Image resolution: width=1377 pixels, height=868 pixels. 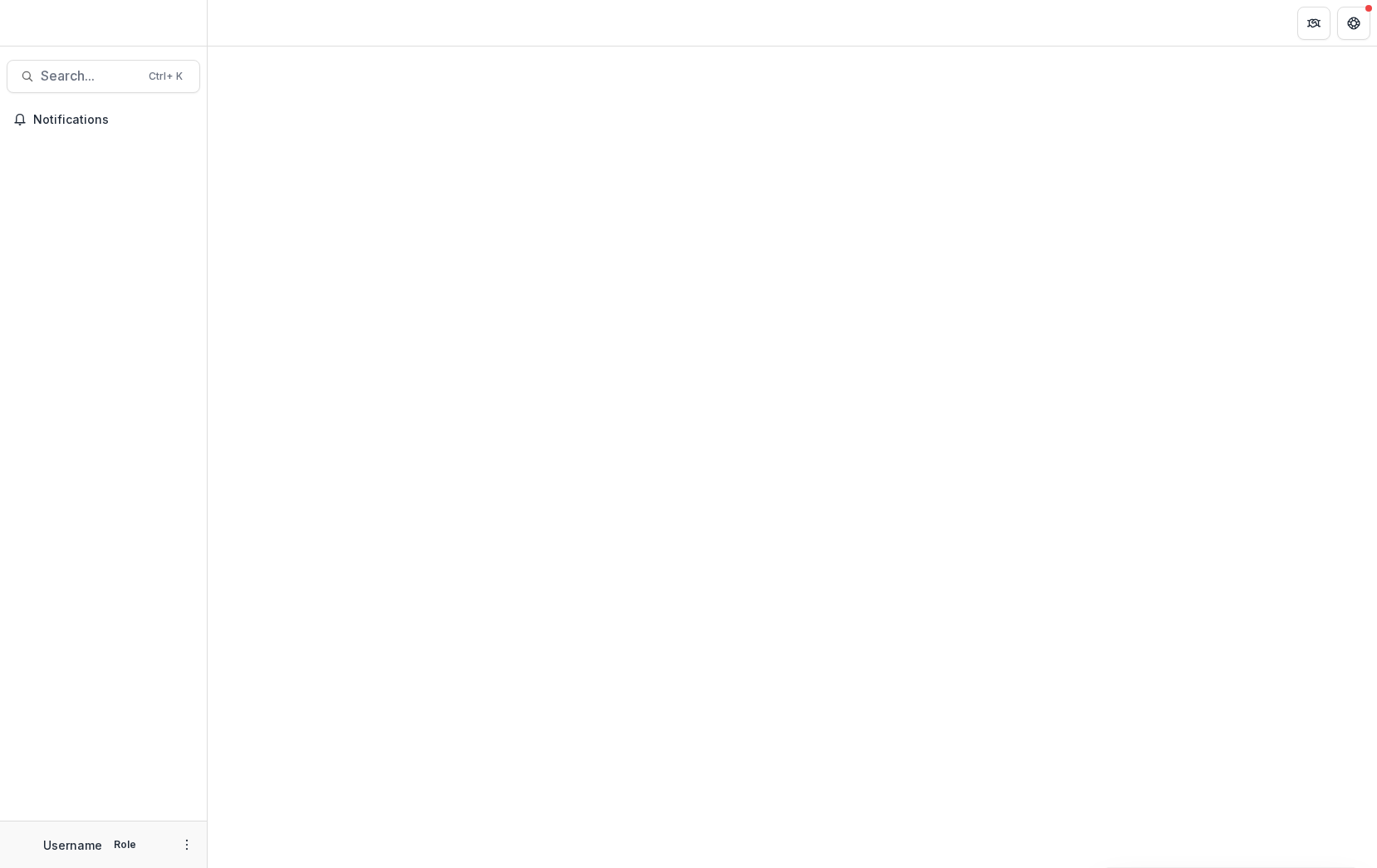 What do you see at coordinates (125, 845) in the screenshot?
I see `p: Role` at bounding box center [125, 845].